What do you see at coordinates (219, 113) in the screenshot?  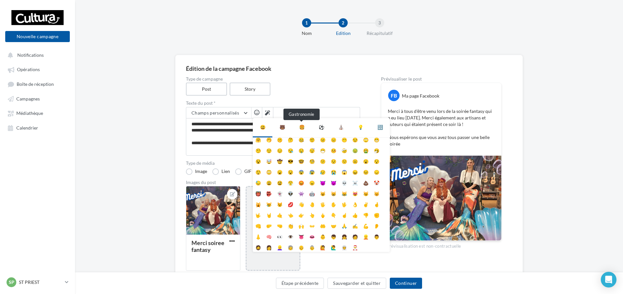 I see `button: Champs personnalisés` at bounding box center [219, 113].